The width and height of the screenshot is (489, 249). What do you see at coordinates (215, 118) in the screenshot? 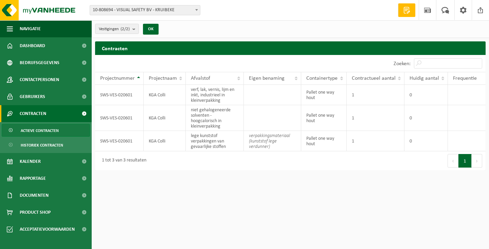
I see `td: niet gehalogeneerde solventen - hoogcalorisch in kleinverpakking` at bounding box center [215, 118].